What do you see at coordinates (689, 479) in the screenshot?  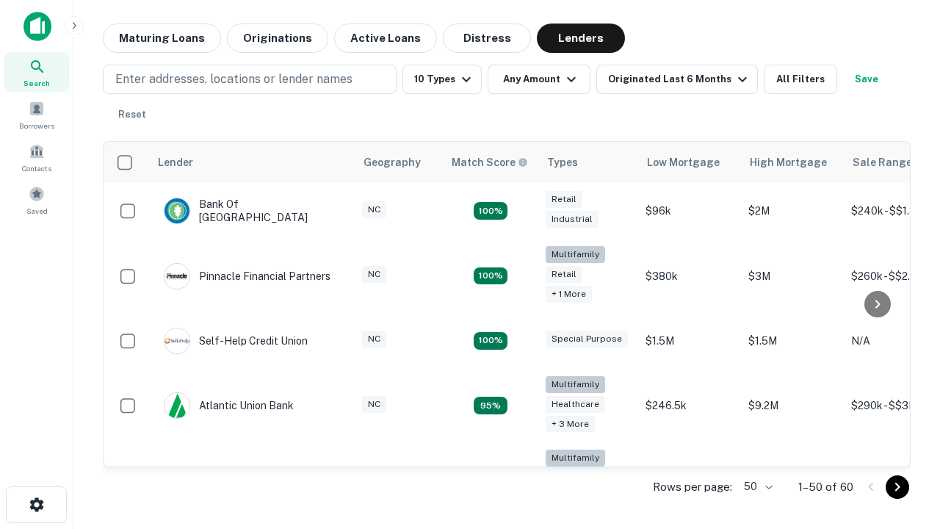 I see `td: $246k` at bounding box center [689, 479].